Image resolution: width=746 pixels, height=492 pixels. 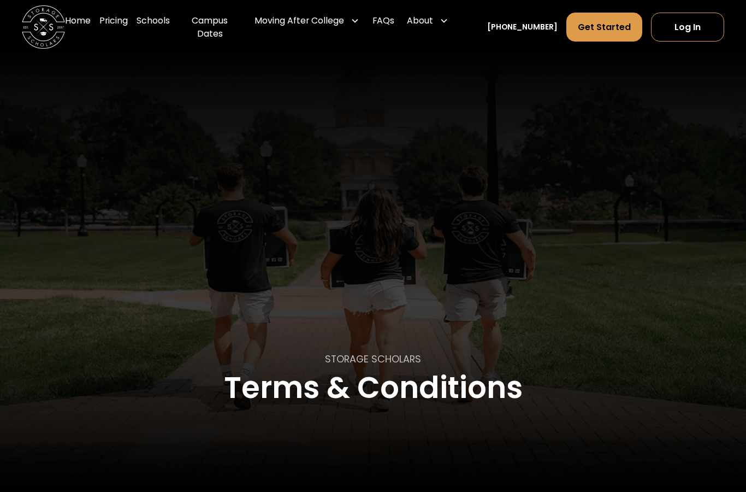 I want to click on img: Storage Scholars main logo, so click(x=43, y=27).